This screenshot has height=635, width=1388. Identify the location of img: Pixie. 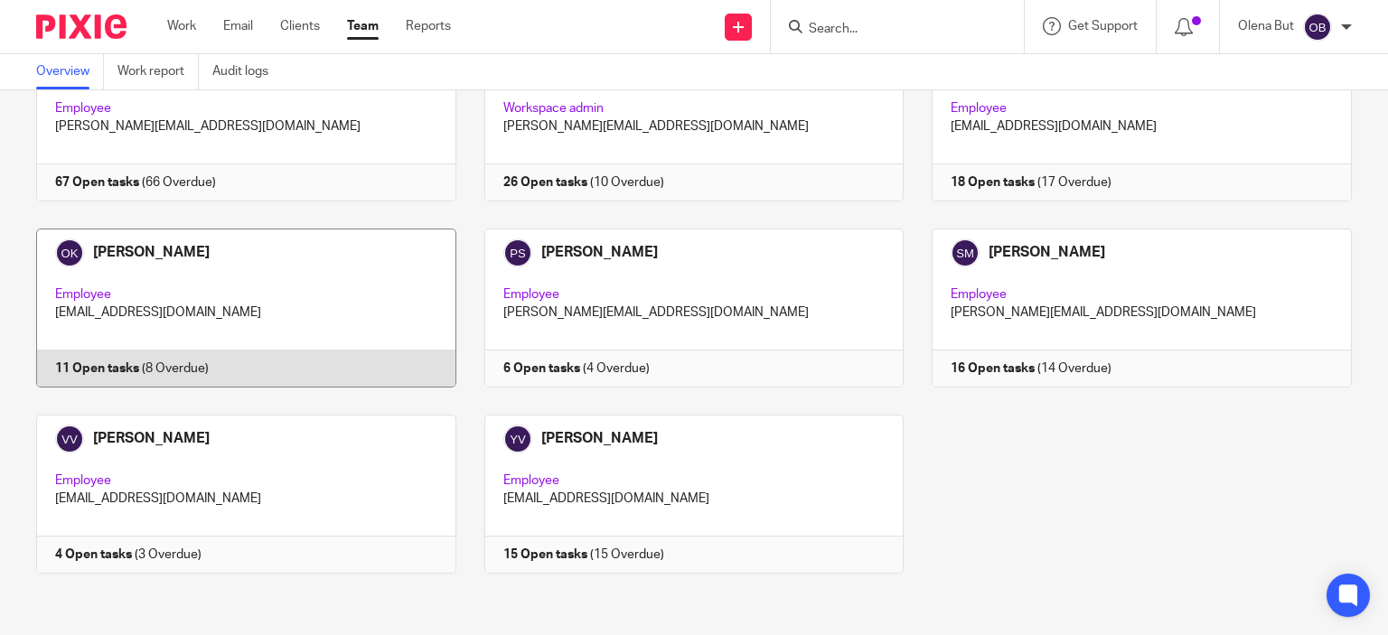
(81, 26).